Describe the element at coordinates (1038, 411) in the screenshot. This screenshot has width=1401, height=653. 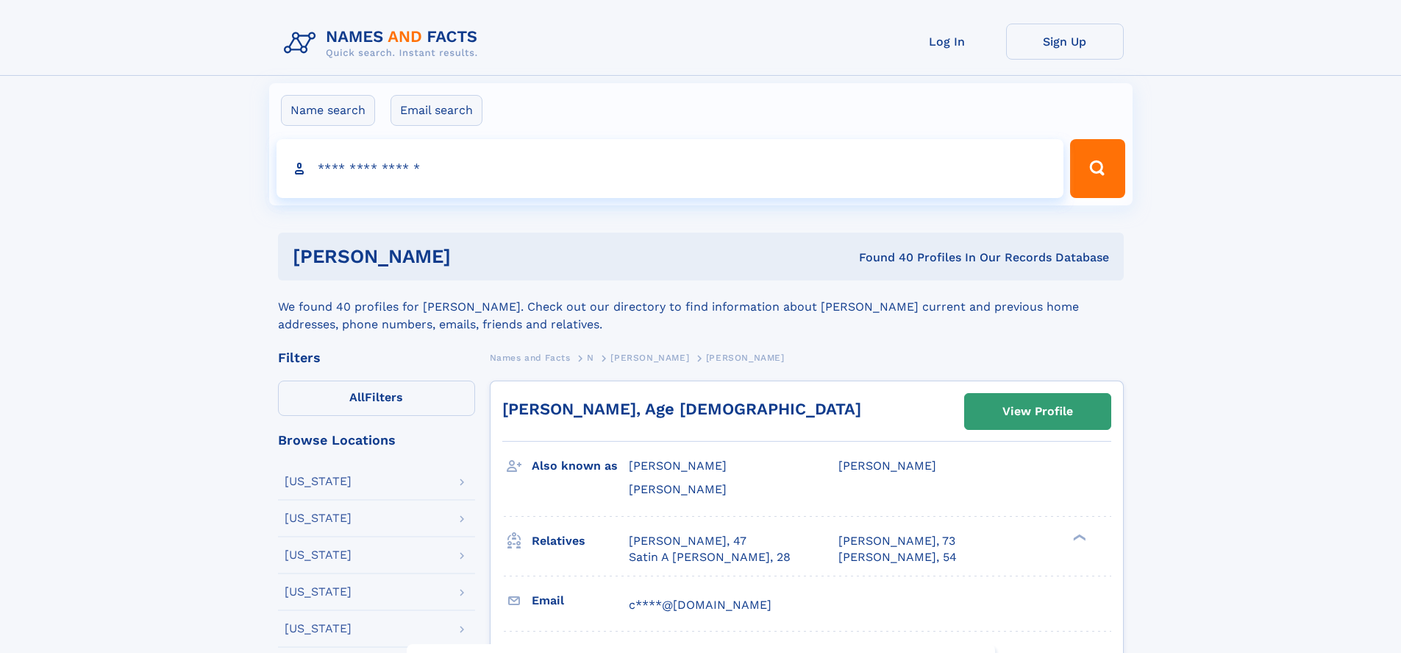
I see `a: View Profile` at that location.